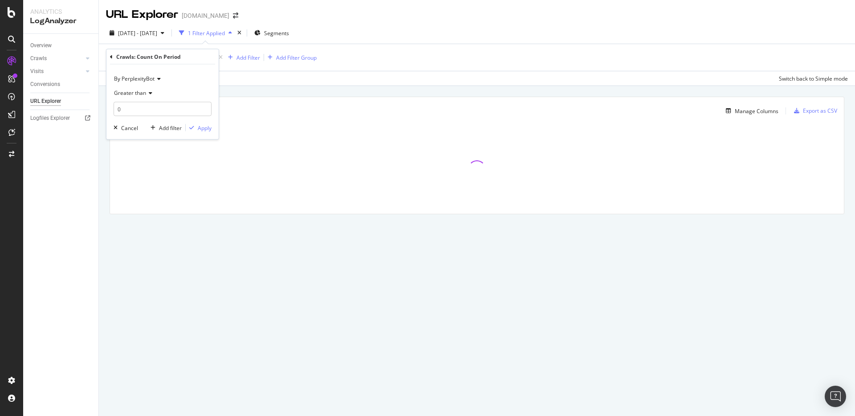 This screenshot has height=416, width=855. Describe the element at coordinates (205, 33) in the screenshot. I see `button: 1 Filter Applied` at that location.